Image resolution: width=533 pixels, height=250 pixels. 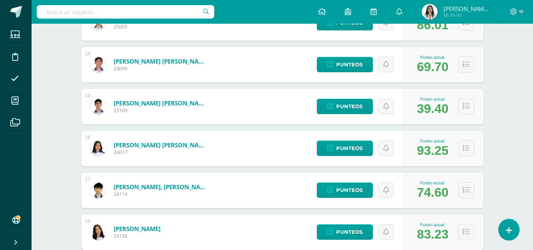 What do you see at coordinates (88, 54) in the screenshot?
I see `div: 14` at bounding box center [88, 54].